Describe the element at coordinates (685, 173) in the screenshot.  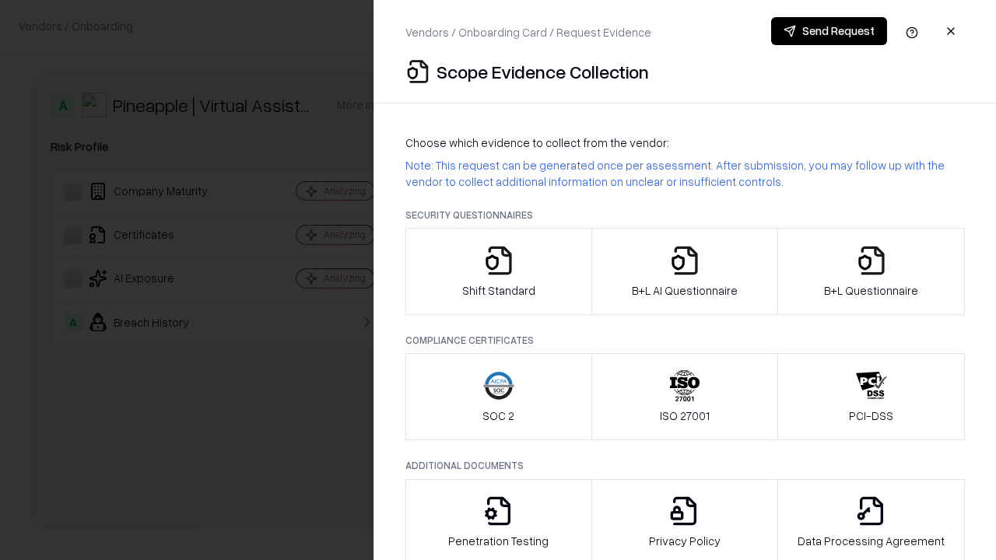
I see `p: Note: This request can be generated once per assessment. After submission, you may follow up with...` at that location.